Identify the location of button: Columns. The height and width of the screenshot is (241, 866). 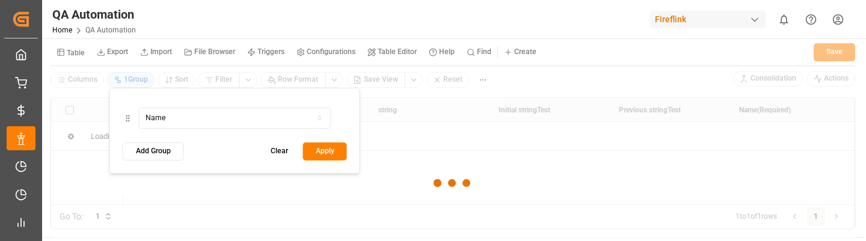
(77, 80).